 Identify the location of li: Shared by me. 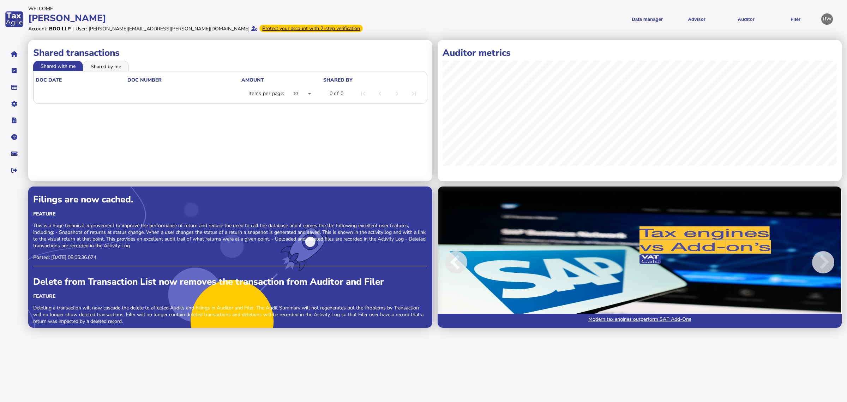
(106, 66).